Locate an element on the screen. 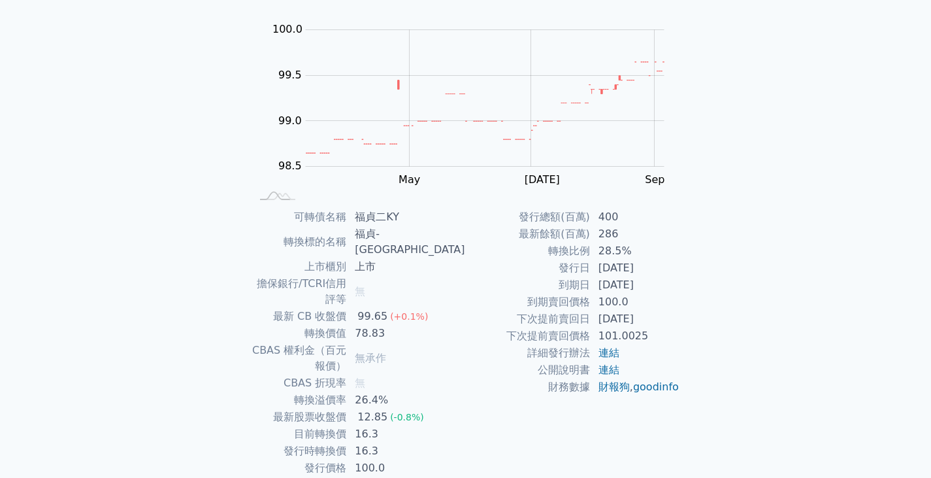  div: 99.65 is located at coordinates (372, 316).